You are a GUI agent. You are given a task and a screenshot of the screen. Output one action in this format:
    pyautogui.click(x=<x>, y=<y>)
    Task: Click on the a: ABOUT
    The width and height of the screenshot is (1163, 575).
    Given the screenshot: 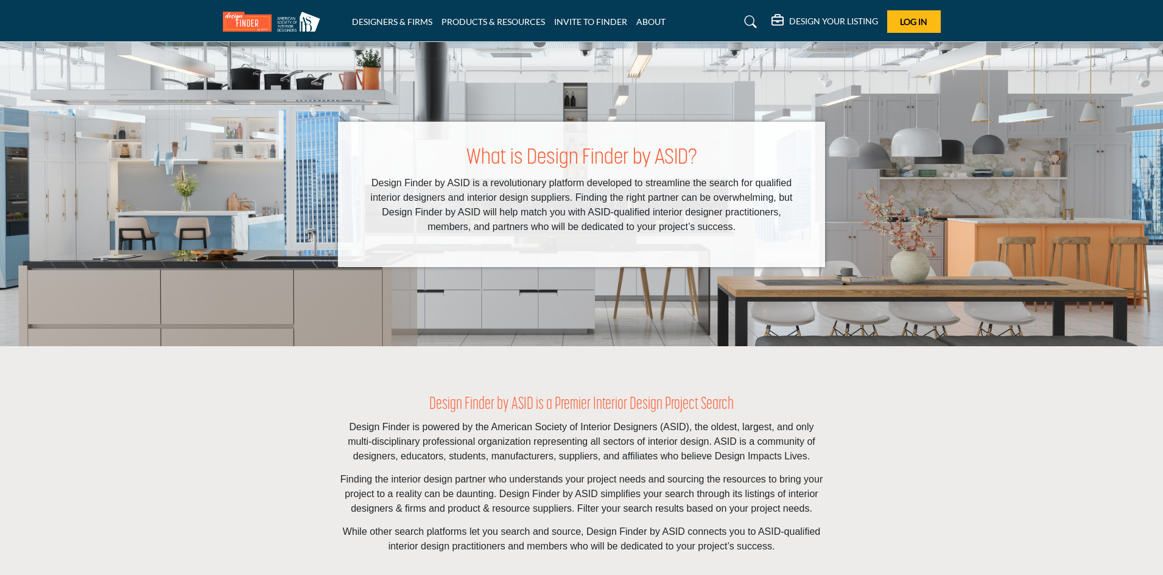 What is the action you would take?
    pyautogui.click(x=651, y=21)
    